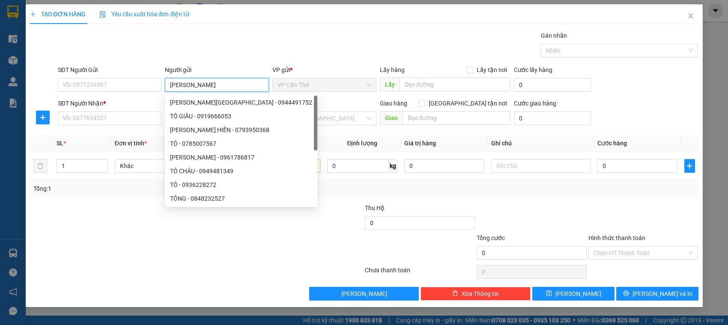 This screenshot has width=728, height=325. Describe the element at coordinates (362, 143) in the screenshot. I see `span: Định lượng` at that location.